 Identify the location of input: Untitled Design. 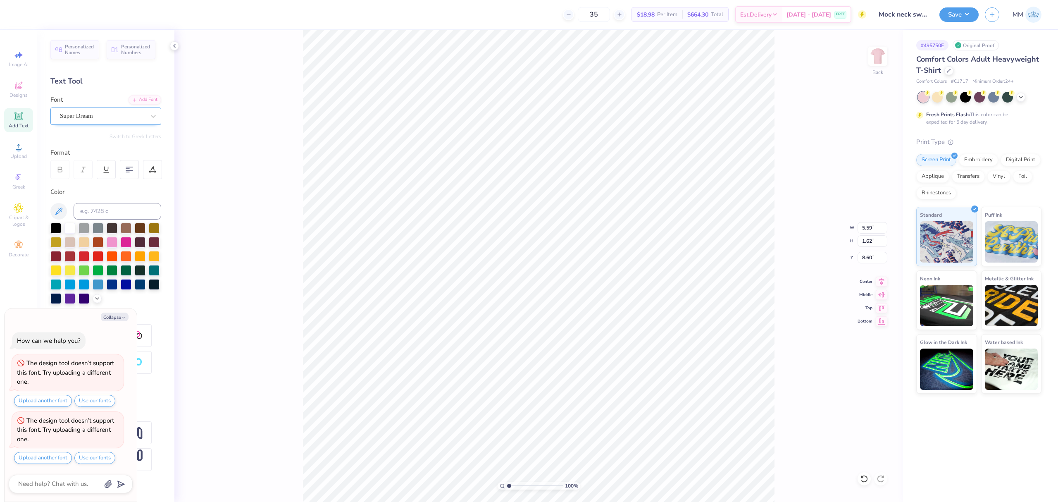
(902, 14).